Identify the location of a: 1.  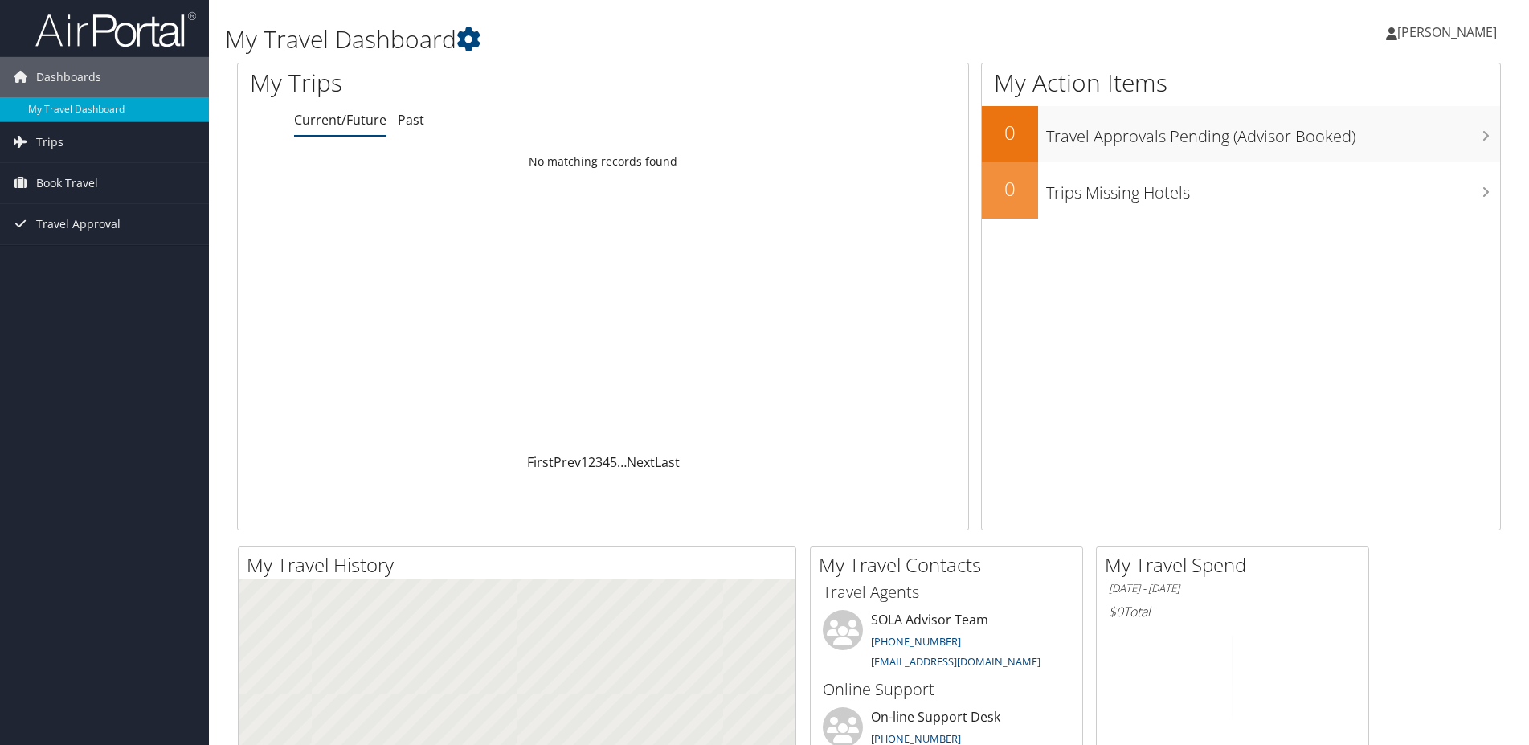
(584, 462).